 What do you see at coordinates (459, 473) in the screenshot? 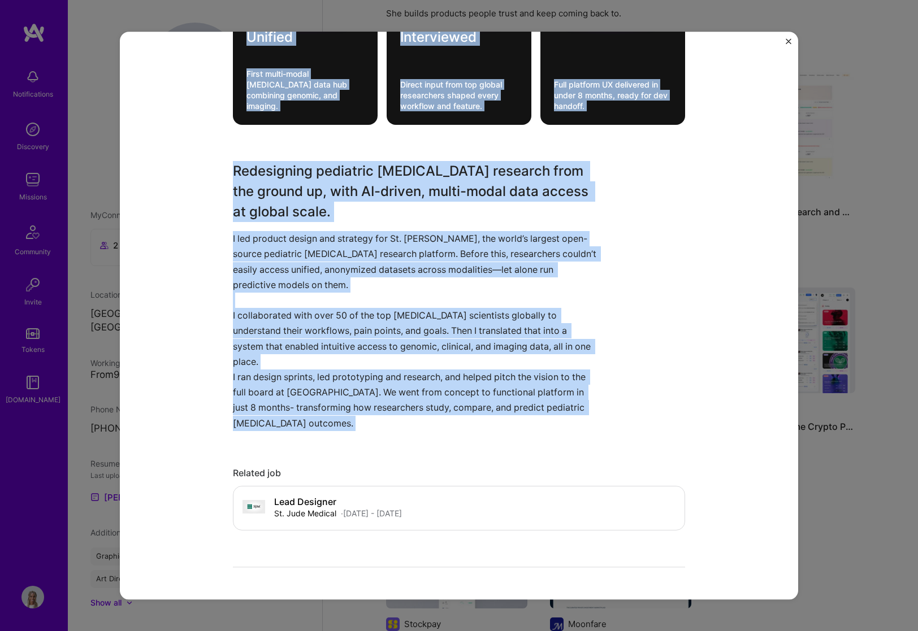
I see `div: Related job` at bounding box center [459, 473].